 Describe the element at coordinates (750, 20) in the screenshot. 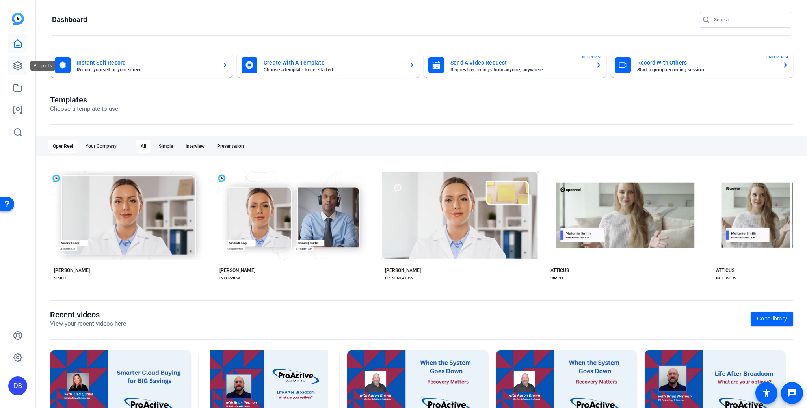

I see `input: Search` at that location.